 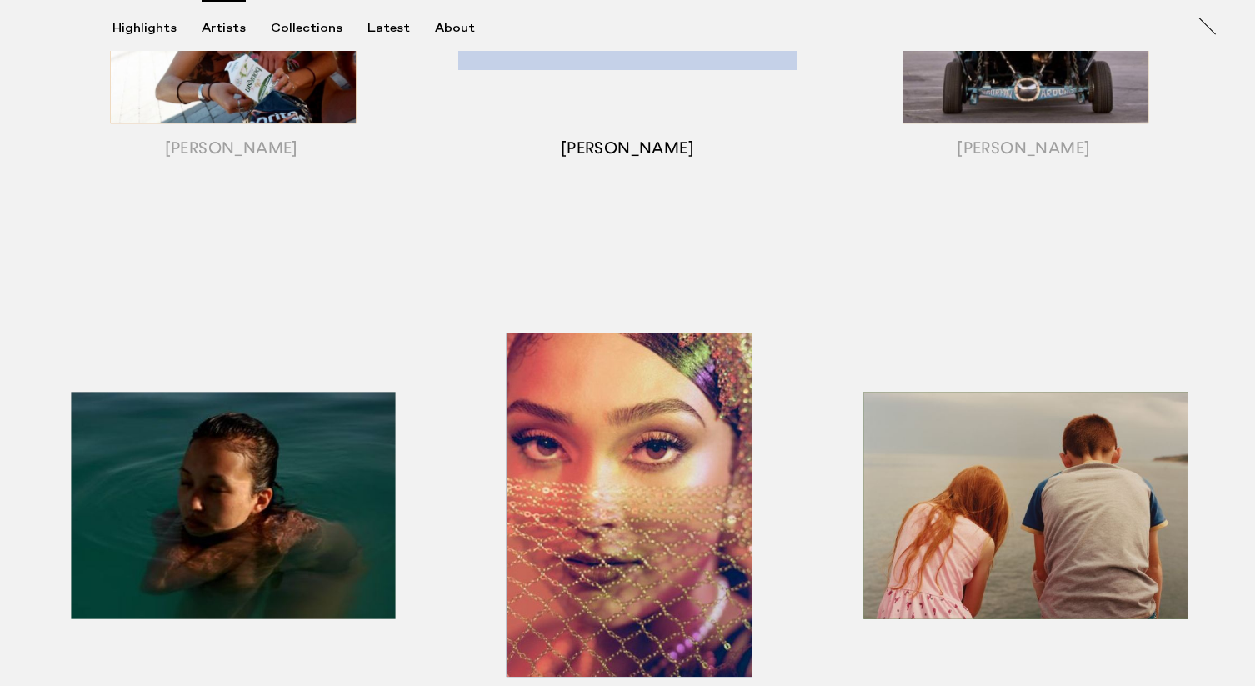 What do you see at coordinates (401, 28) in the screenshot?
I see `button: Latest` at bounding box center [401, 28].